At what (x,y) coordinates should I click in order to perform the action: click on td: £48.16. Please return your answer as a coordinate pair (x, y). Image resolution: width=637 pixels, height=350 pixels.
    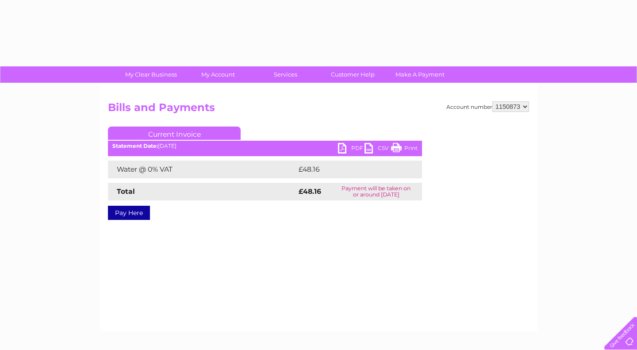
    Looking at the image, I should click on (350, 170).